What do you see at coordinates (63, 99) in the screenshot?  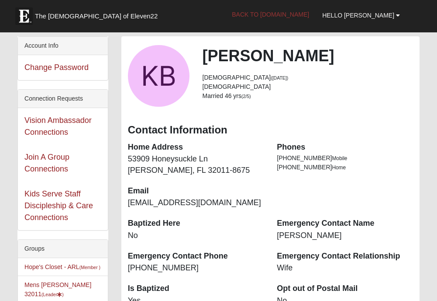 I see `div: Connection Requests` at bounding box center [63, 99].